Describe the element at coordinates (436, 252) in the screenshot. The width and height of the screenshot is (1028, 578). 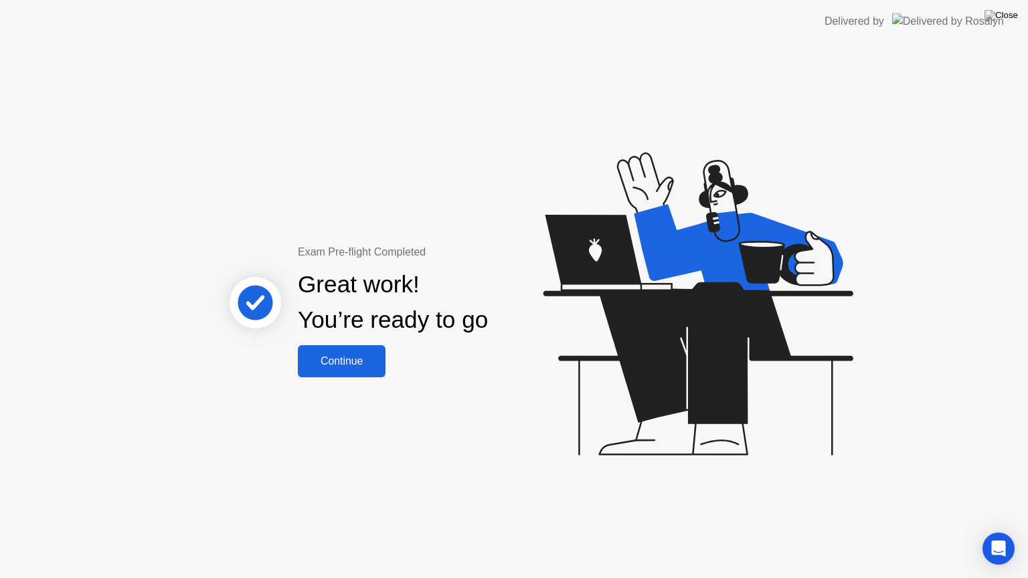
I see `div: Exam Pre-flight Completed` at that location.